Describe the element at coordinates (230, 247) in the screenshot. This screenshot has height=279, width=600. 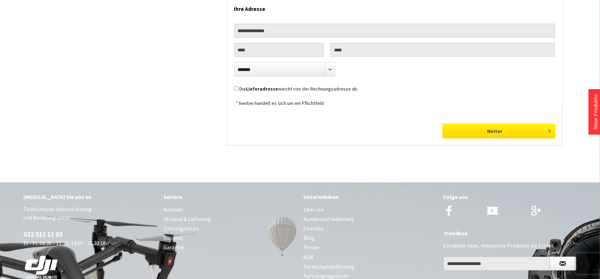
I see `a: Garantie` at that location.